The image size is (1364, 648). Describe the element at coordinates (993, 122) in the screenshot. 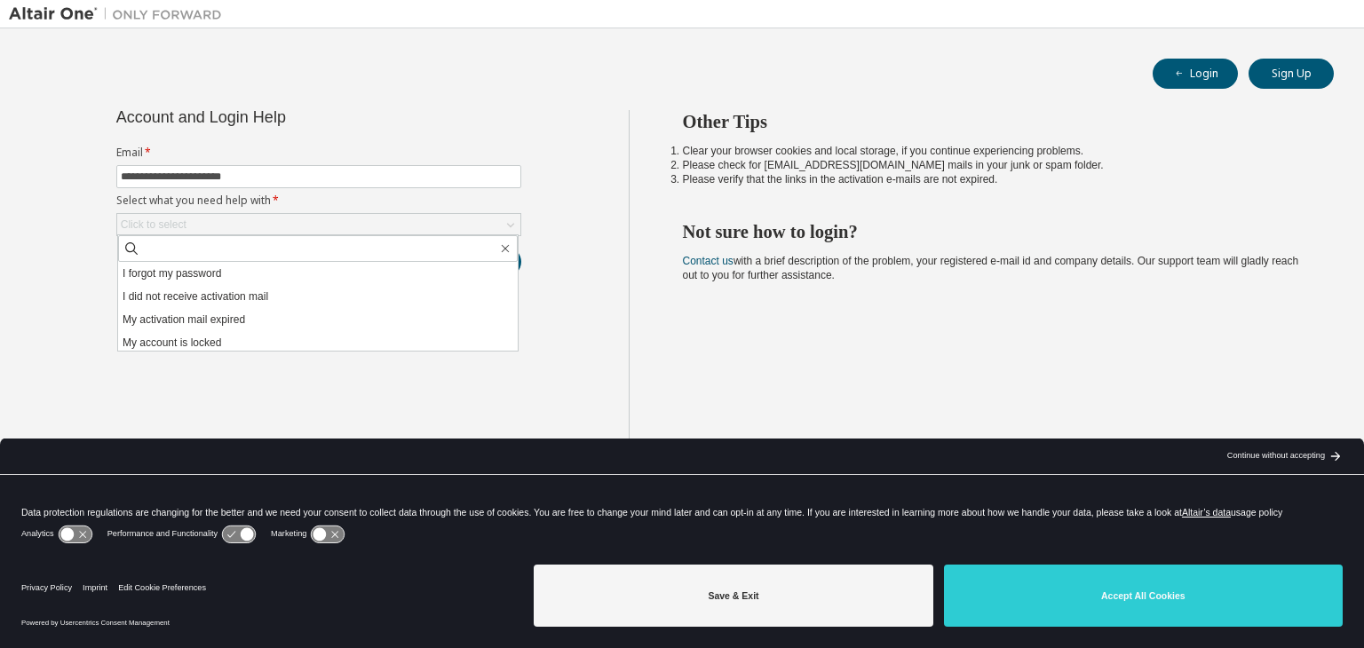

I see `h2: Other Tips` at that location.